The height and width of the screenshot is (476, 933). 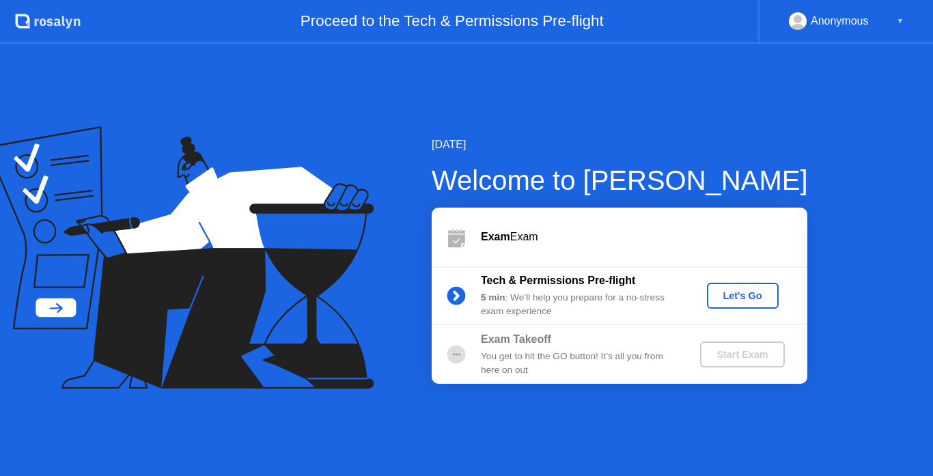 What do you see at coordinates (743, 296) in the screenshot?
I see `button: Let's Go` at bounding box center [743, 296].